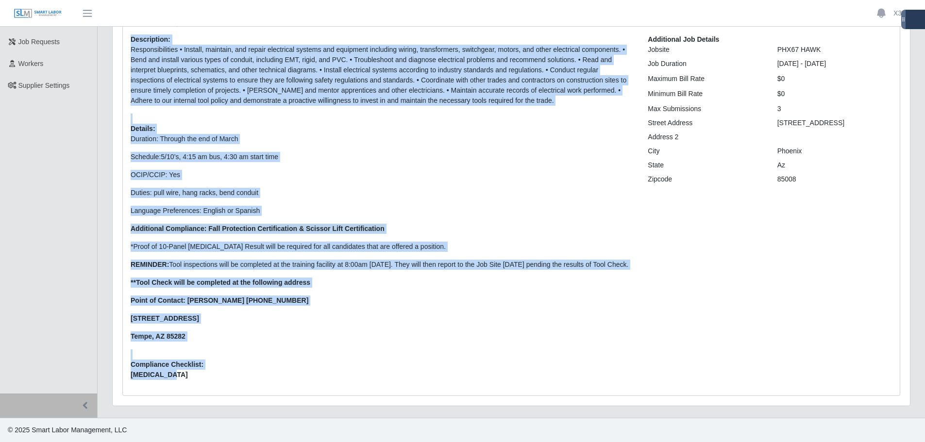 The width and height of the screenshot is (925, 442). I want to click on p: Duration: Through the end of March, so click(382, 139).